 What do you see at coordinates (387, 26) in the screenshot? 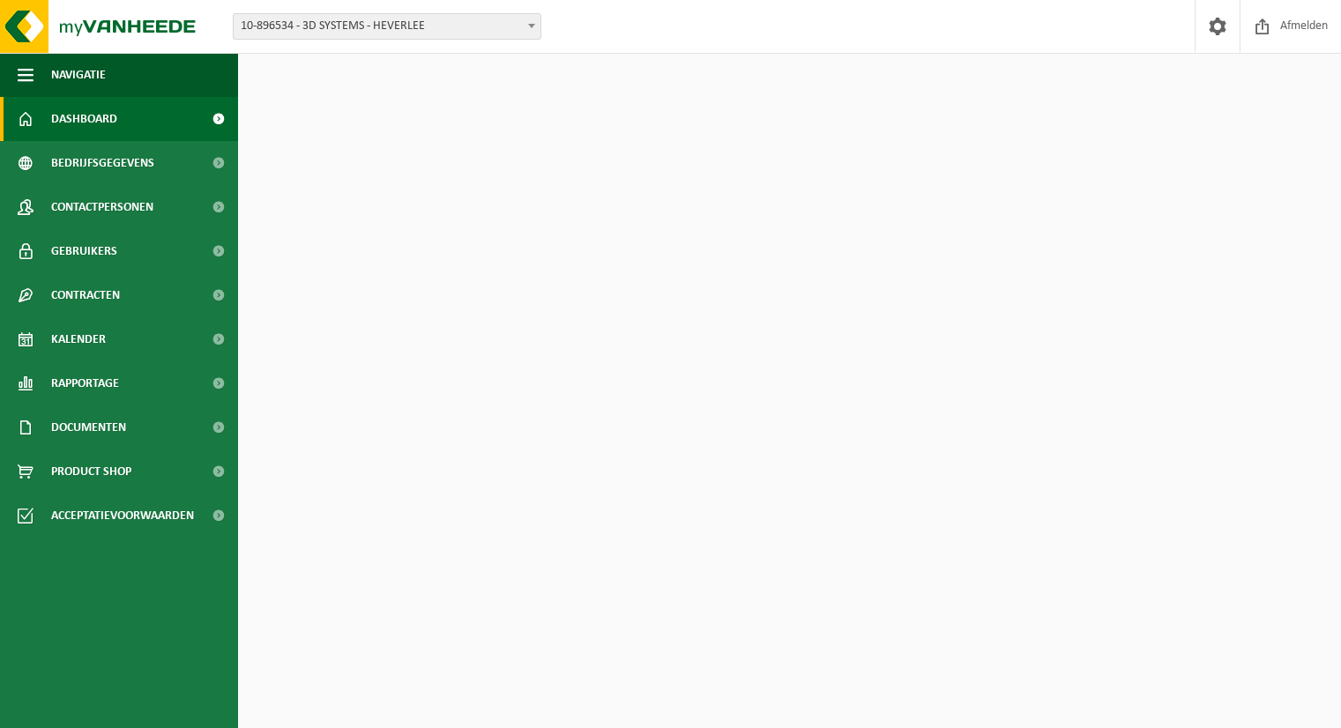
I see `span: 10-896534 - 3D SYSTEMS - HEVERLEE` at bounding box center [387, 26].